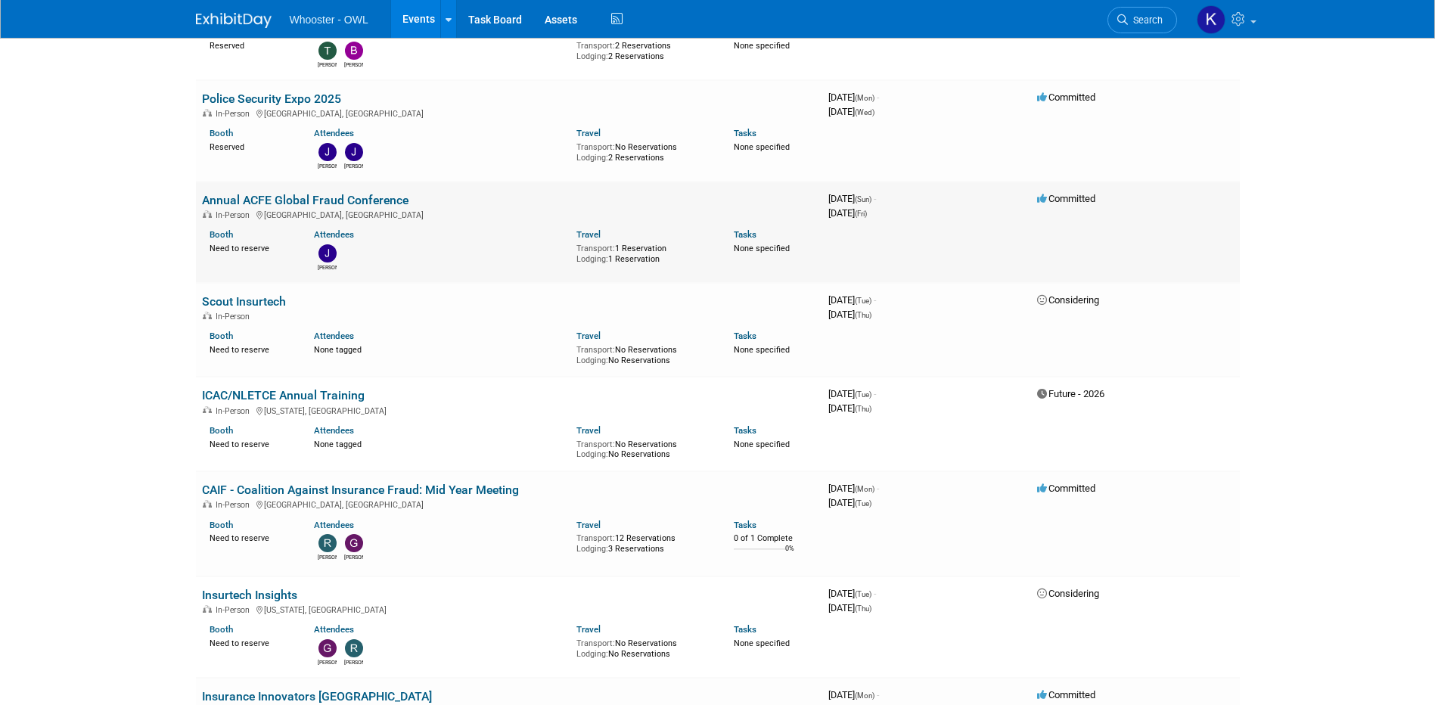 This screenshot has height=705, width=1435. What do you see at coordinates (328, 51) in the screenshot?
I see `img: Travis Dykes` at bounding box center [328, 51].